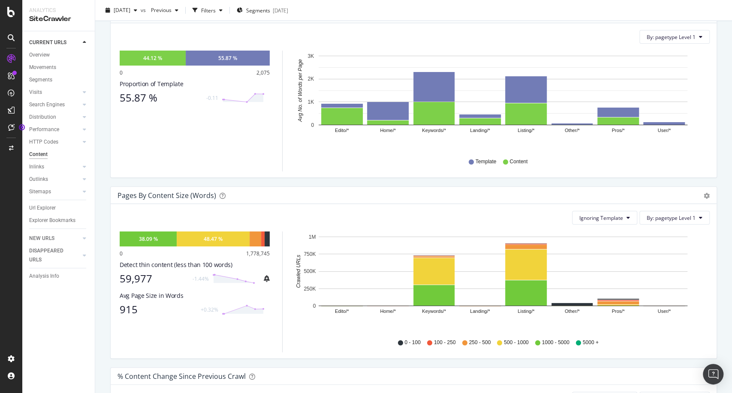 This screenshot has width=732, height=393. Describe the element at coordinates (300, 90) in the screenshot. I see `text: Avg No. of Words per Page` at that location.